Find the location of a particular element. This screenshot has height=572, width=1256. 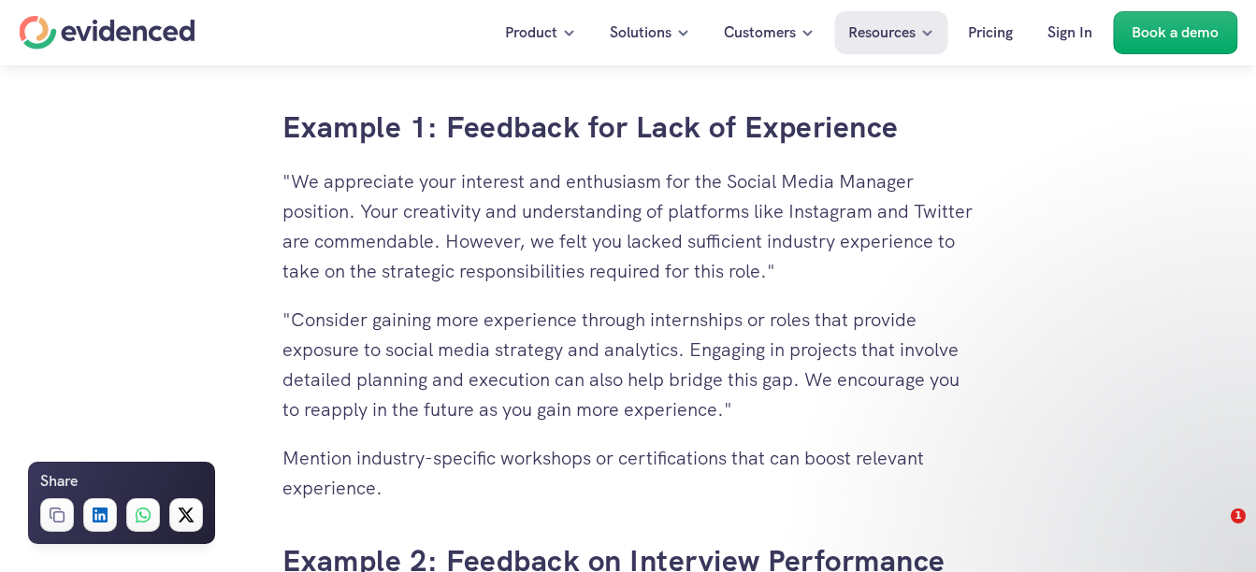

p: Resources is located at coordinates (882, 33).